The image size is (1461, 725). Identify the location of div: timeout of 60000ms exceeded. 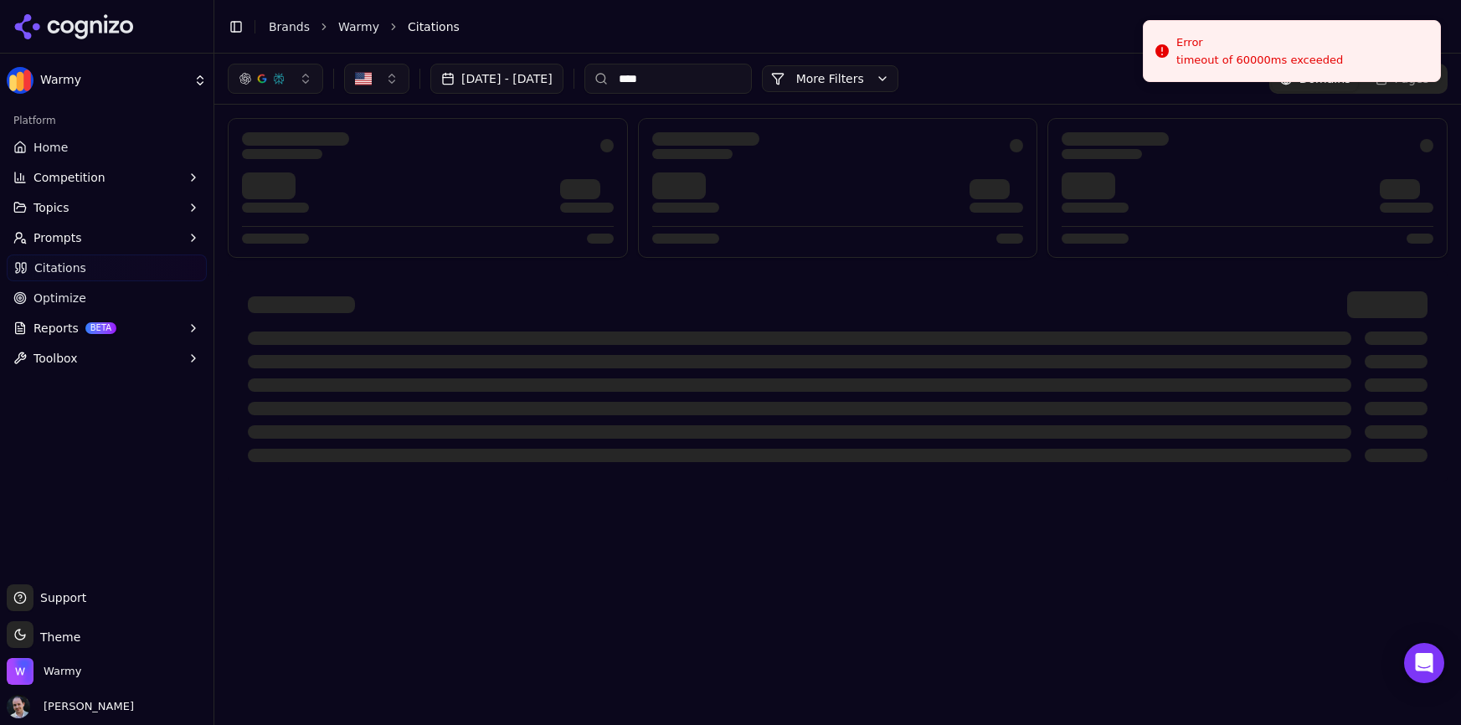
(1259, 60).